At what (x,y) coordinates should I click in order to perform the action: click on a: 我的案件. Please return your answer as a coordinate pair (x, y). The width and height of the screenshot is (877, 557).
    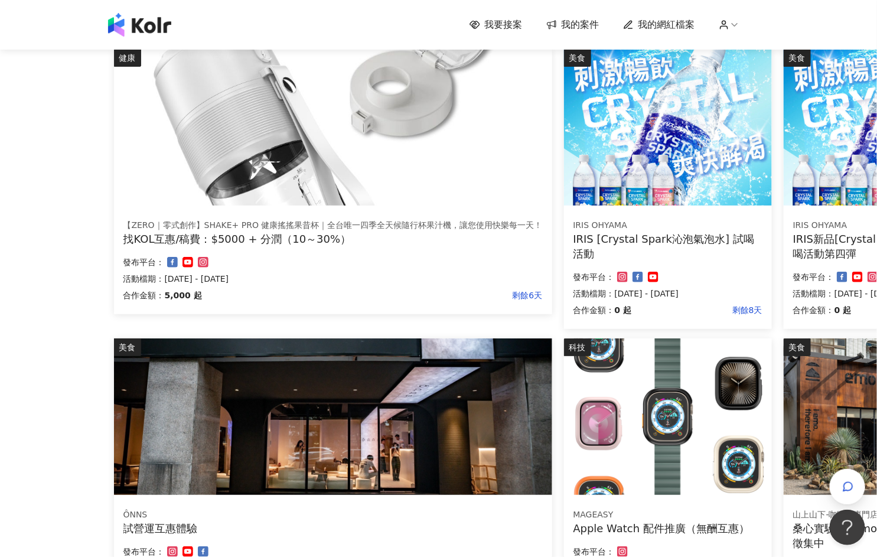
    Looking at the image, I should click on (573, 25).